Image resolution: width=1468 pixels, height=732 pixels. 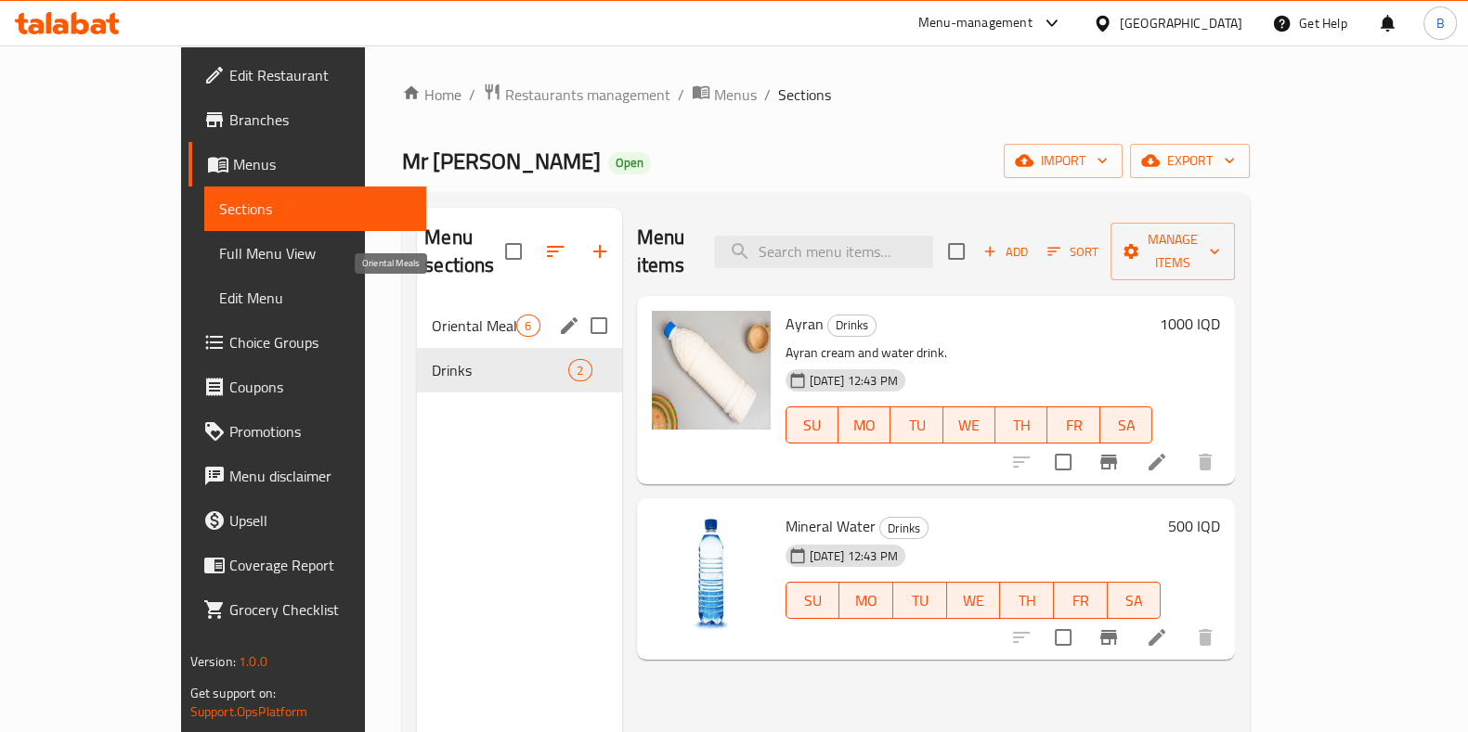 I want to click on span: MO, so click(x=864, y=425).